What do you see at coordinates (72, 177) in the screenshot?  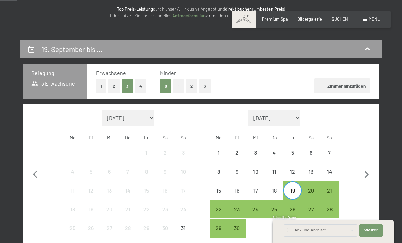 I see `div: 4` at bounding box center [72, 177].